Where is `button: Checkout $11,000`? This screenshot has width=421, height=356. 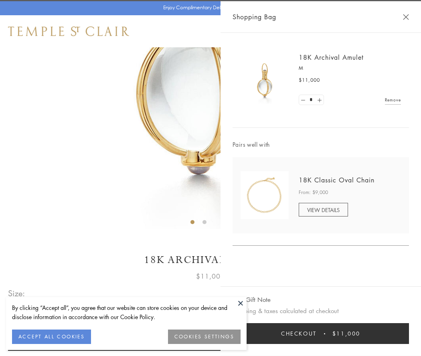 button: Checkout $11,000 is located at coordinates (321, 334).